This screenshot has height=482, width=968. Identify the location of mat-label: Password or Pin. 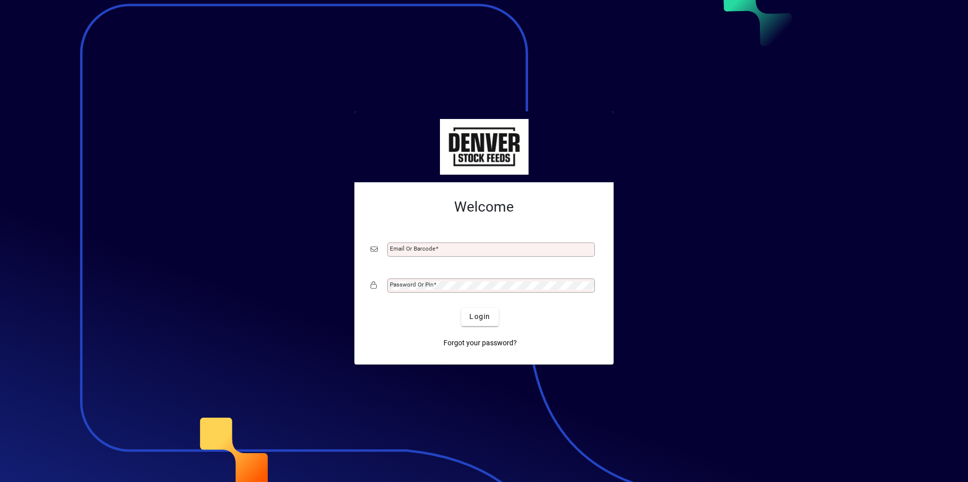
(411, 284).